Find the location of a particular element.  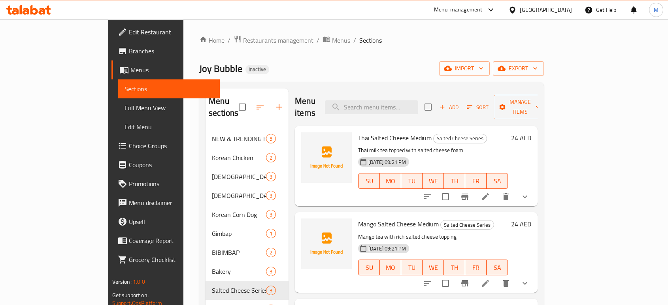

span: WE is located at coordinates (433, 181).